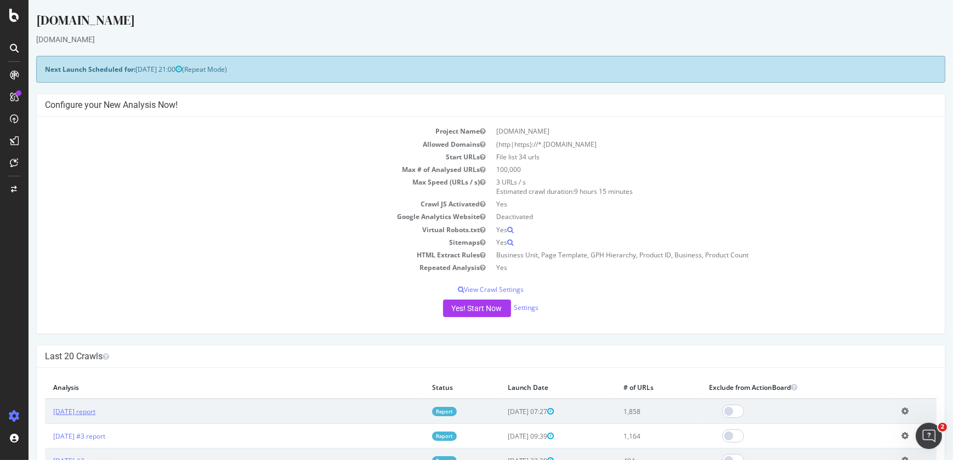 This screenshot has width=953, height=460. I want to click on td: Repeated Analysis, so click(239, 267).